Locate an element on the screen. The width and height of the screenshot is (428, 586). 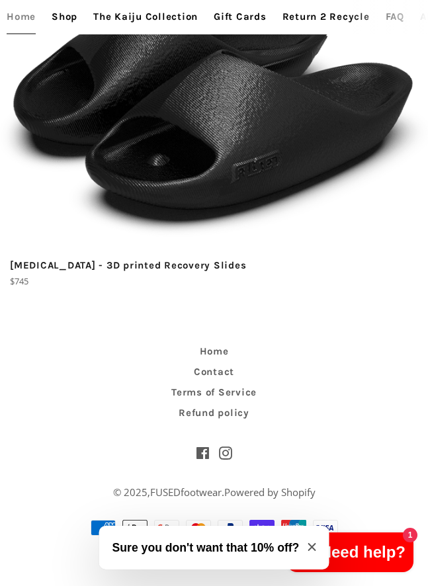
a: Contact is located at coordinates (214, 372).